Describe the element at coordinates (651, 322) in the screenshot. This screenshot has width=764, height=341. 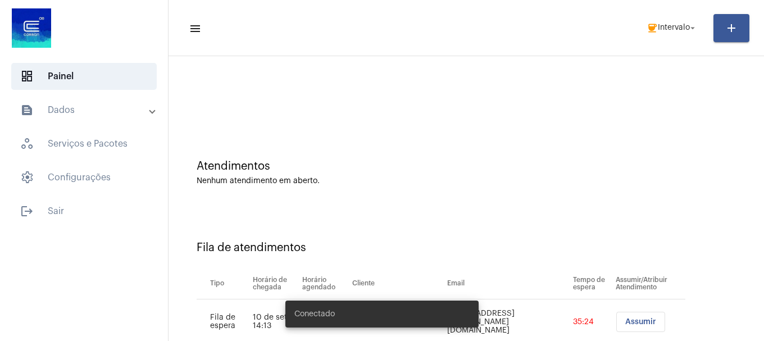
I see `mat-chip-list: selection` at that location.